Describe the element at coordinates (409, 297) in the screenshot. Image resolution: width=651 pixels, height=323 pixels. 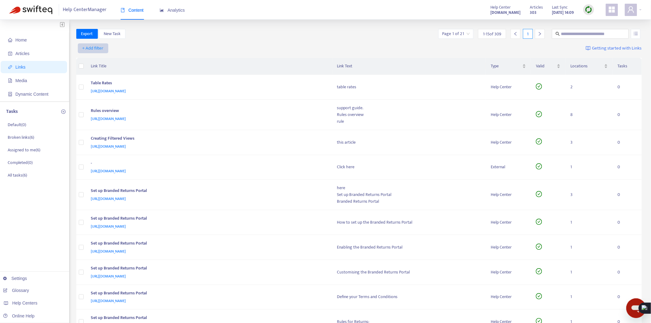
I see `div: Define your Terms and Conditions` at that location.